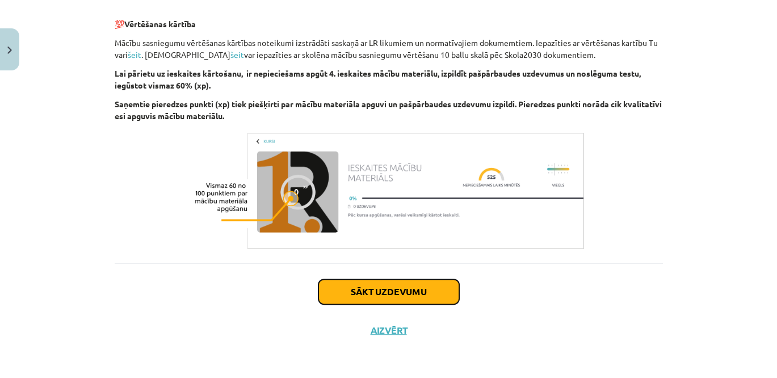  What do you see at coordinates (389, 49) in the screenshot?
I see `p: Mācību sasniegumu vērtēšanas kārtības noteikumi izstrādāti saskaņā ar LR likumiem un normatīvajie...` at bounding box center [389, 49].